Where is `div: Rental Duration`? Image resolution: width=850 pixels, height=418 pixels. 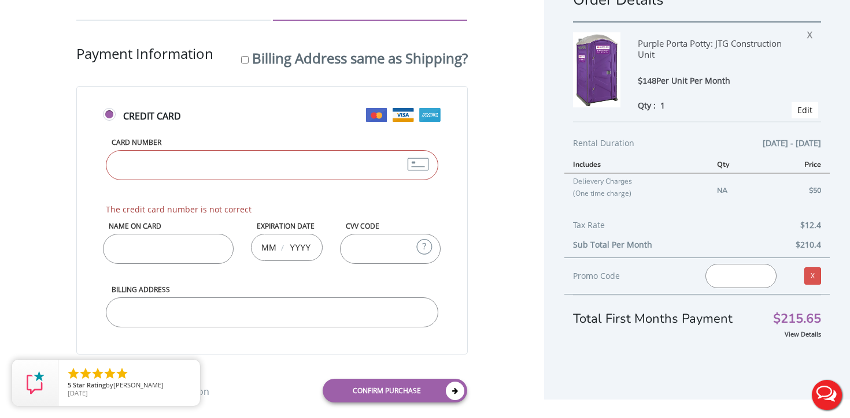 div: Rental Duration is located at coordinates (696, 146).